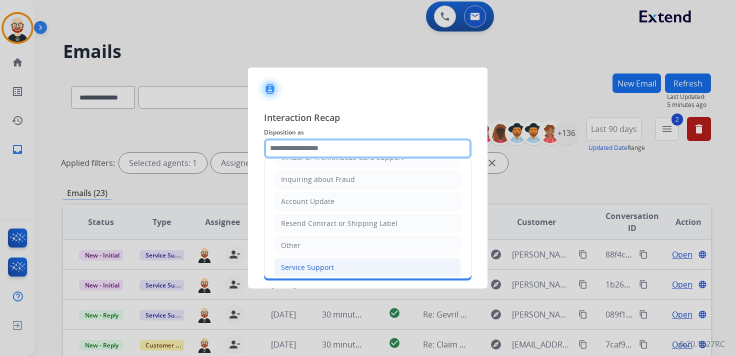 Image resolution: width=735 pixels, height=356 pixels. Describe the element at coordinates (339, 223) in the screenshot. I see `div: Resend Contract or Shipping Label` at that location.